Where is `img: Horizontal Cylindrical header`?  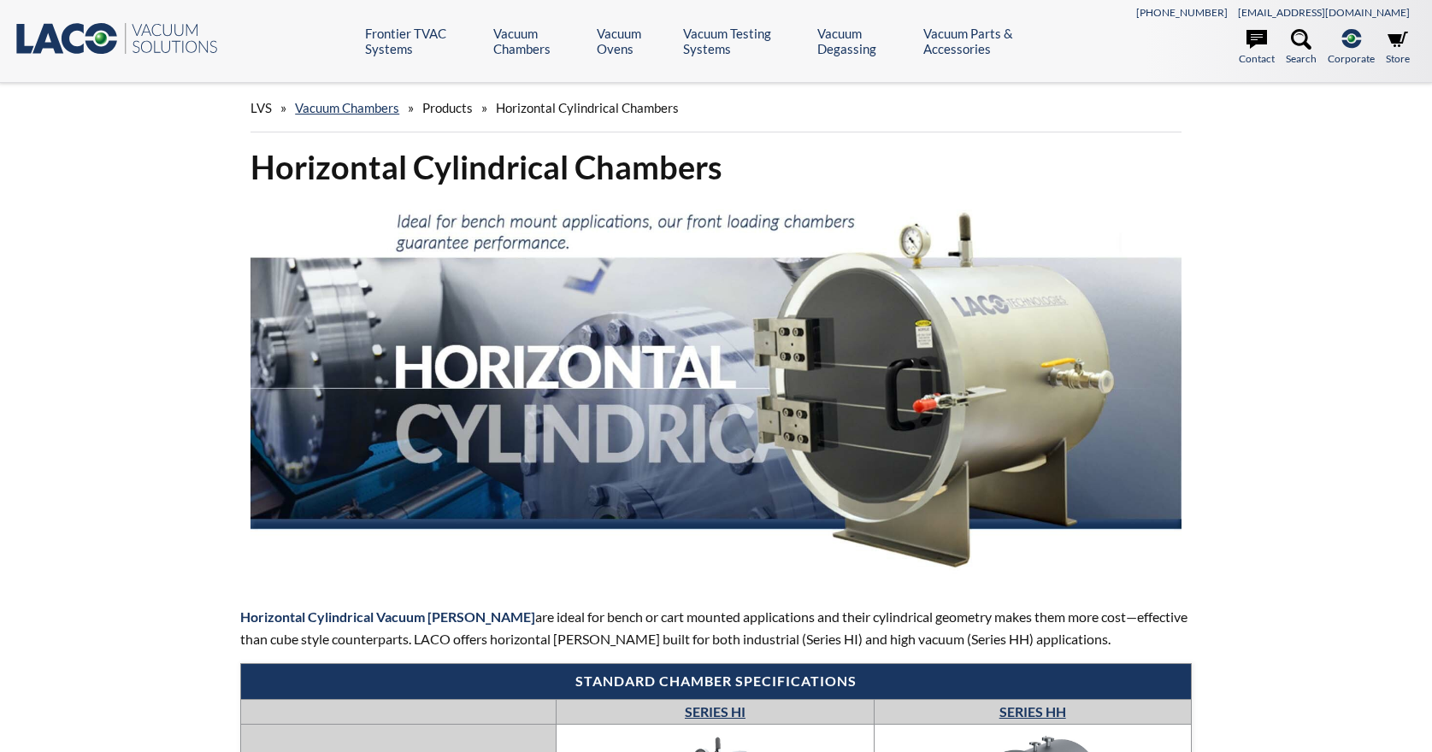 img: Horizontal Cylindrical header is located at coordinates (716, 387).